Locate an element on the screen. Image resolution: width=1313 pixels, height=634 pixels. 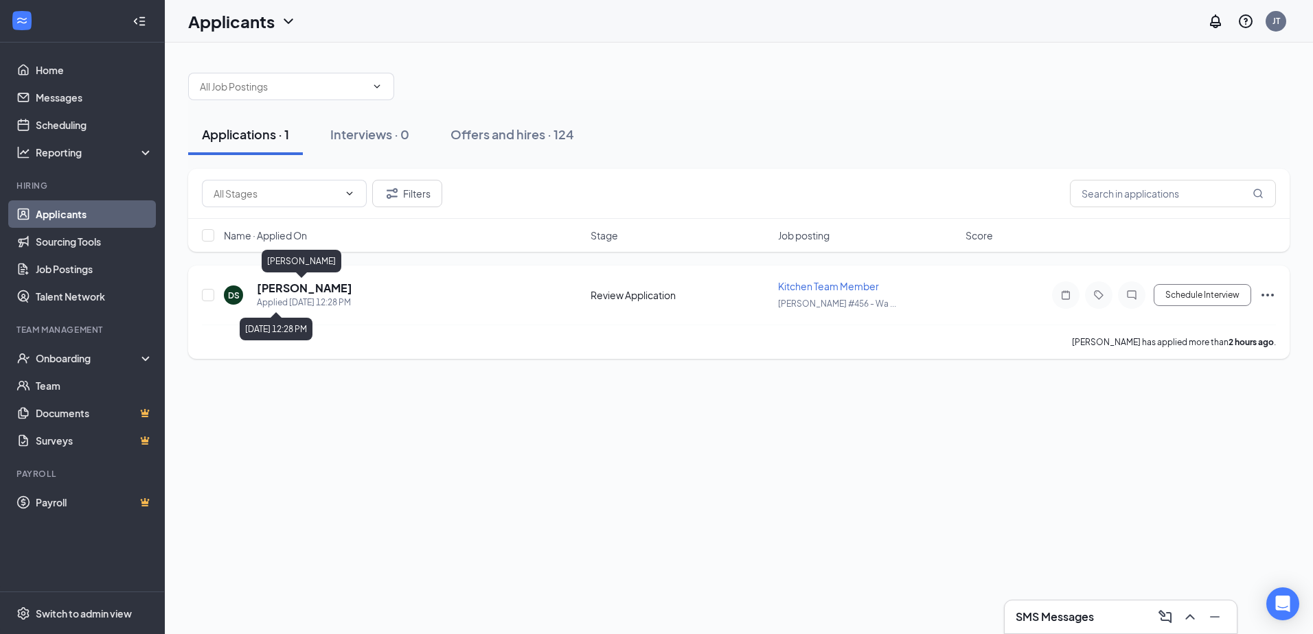
svg: UserCheck is located at coordinates (23, 358).